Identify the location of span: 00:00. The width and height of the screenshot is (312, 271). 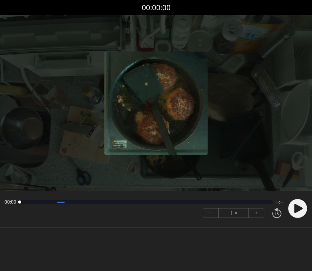
(10, 202).